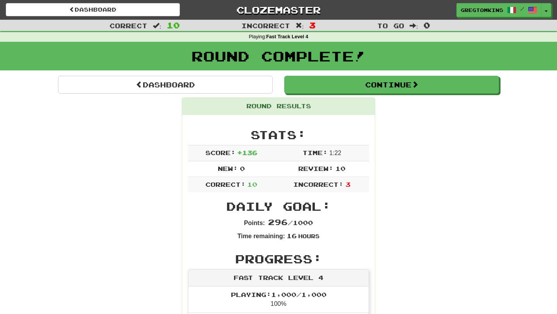  Describe the element at coordinates (315, 152) in the screenshot. I see `span: Time:` at that location.